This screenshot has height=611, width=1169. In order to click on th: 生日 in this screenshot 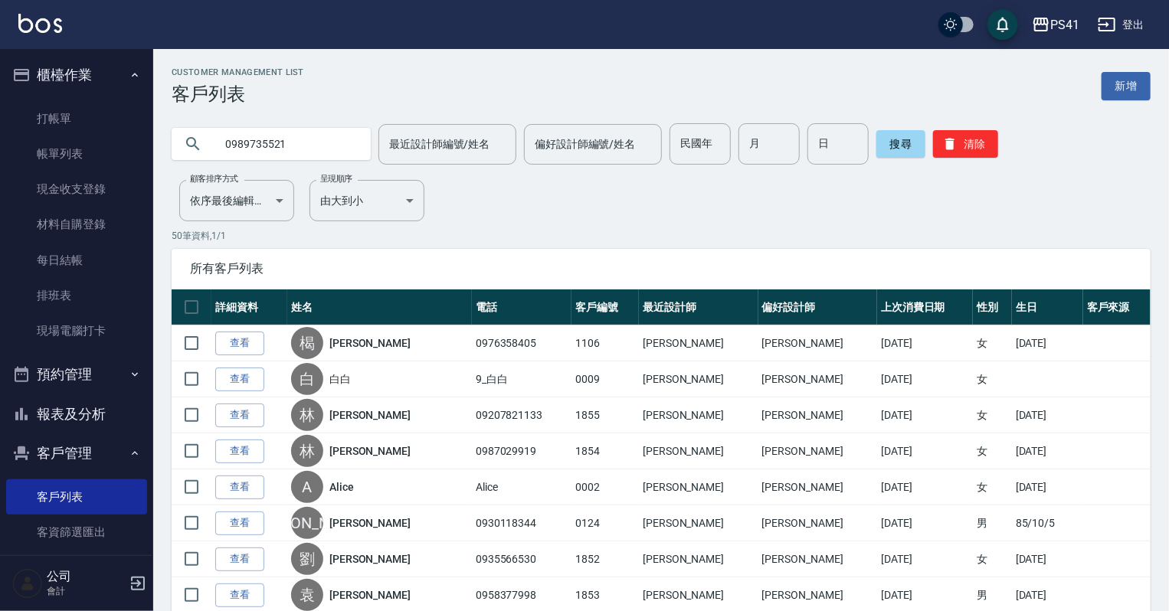, I will do `click(1047, 307)`.